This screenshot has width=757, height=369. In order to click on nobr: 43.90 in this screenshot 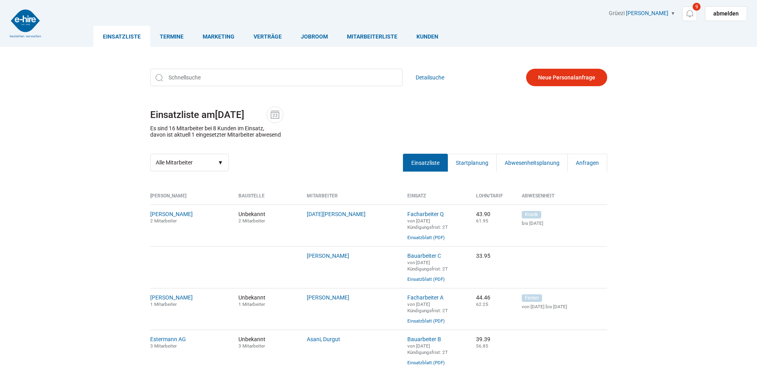, I will do `click(483, 214)`.